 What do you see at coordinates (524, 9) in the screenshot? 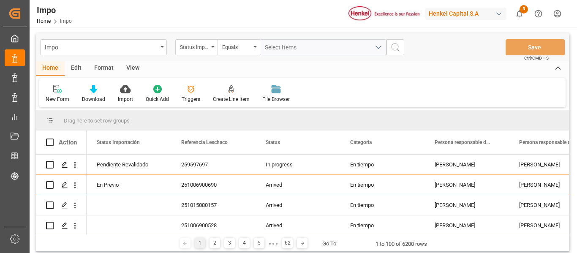
I see `span: 5` at bounding box center [524, 9].